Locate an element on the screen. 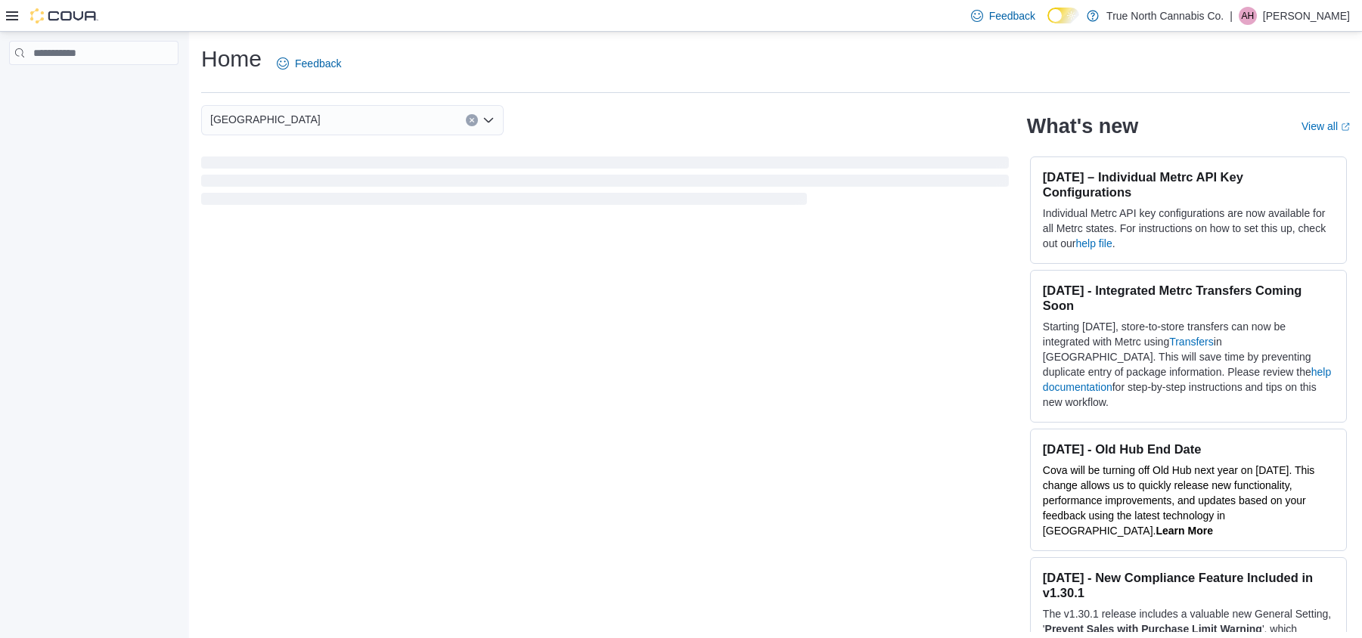 The width and height of the screenshot is (1362, 638). img: Cova is located at coordinates (64, 16).